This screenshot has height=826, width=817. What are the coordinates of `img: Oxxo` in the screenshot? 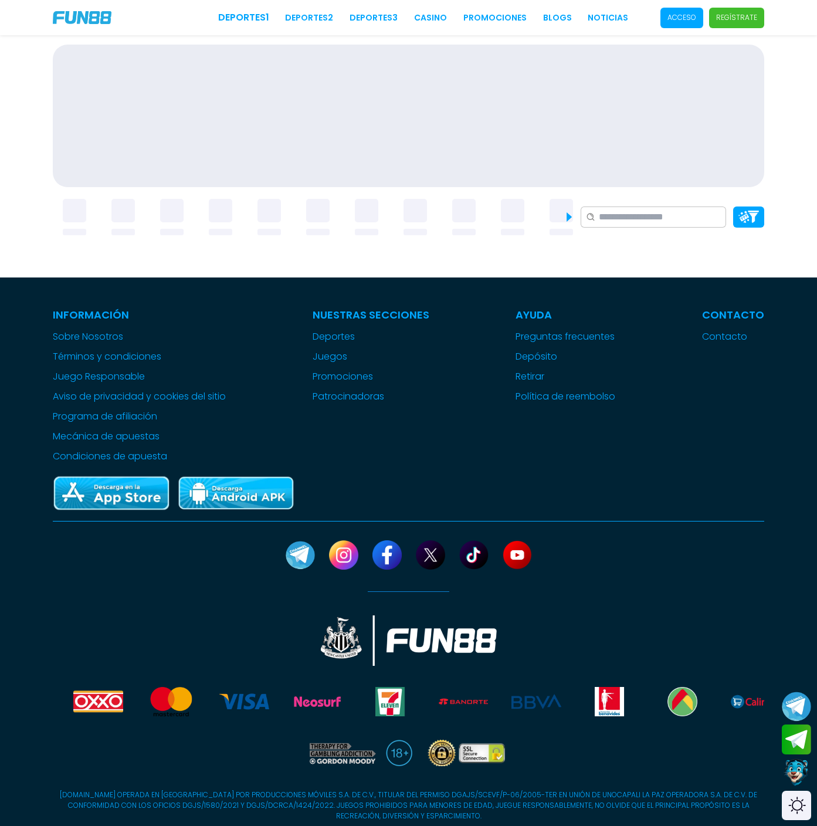 It's located at (98, 702).